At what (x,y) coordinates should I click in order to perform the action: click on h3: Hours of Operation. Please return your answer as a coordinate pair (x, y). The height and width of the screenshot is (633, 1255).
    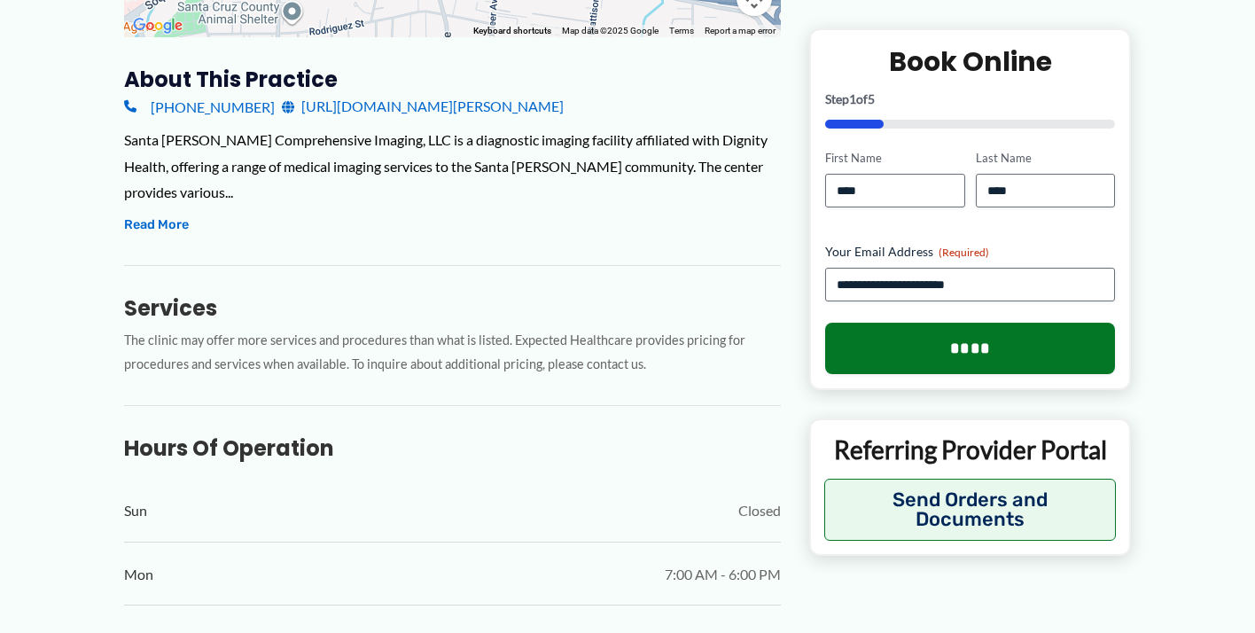
    Looking at the image, I should click on (452, 447).